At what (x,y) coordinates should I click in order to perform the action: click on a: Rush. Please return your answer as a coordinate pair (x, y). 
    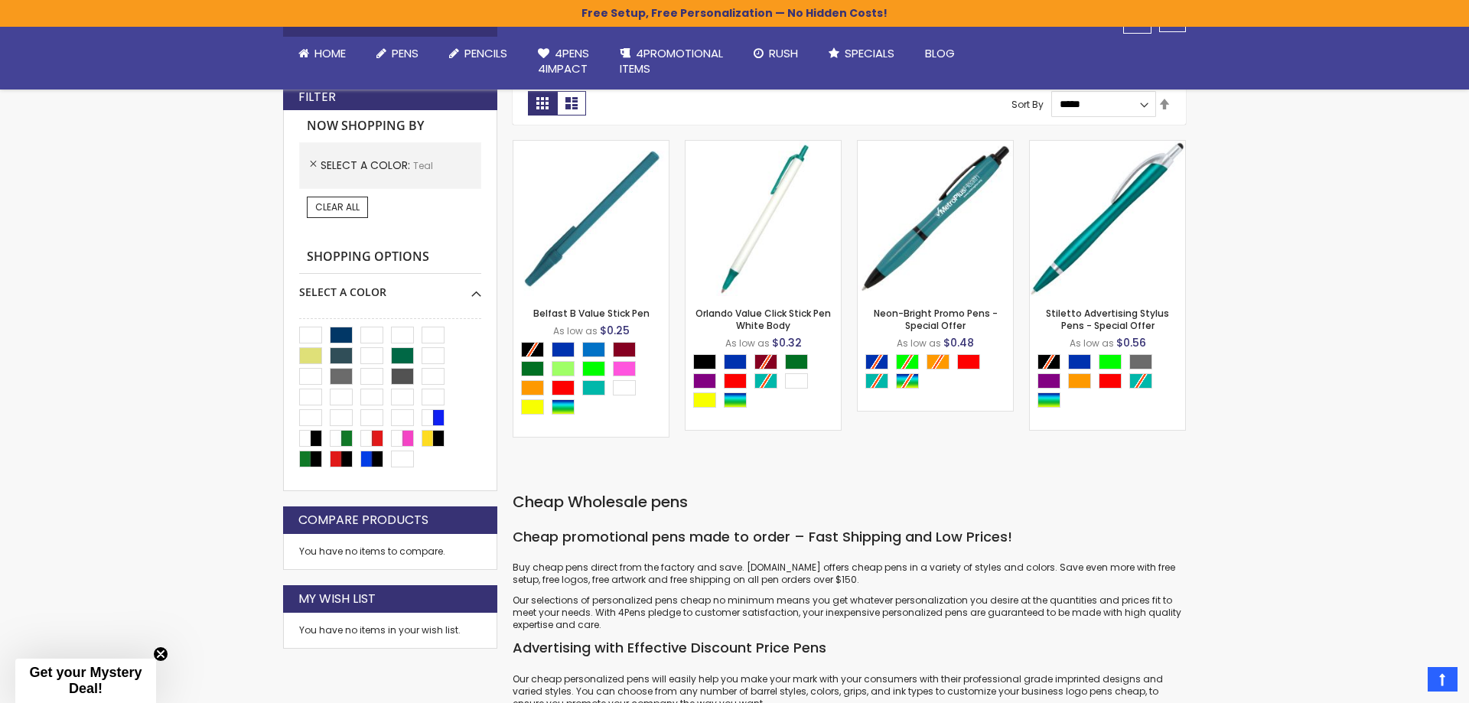
    Looking at the image, I should click on (776, 54).